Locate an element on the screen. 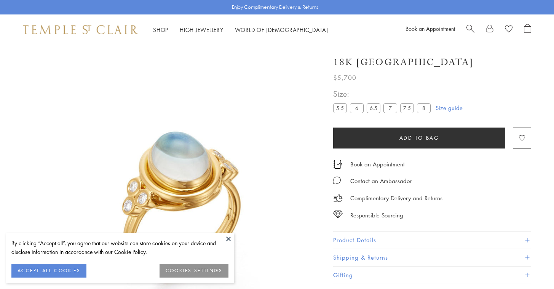 Image resolution: width=554 pixels, height=289 pixels. button: Add to bag is located at coordinates (419, 138).